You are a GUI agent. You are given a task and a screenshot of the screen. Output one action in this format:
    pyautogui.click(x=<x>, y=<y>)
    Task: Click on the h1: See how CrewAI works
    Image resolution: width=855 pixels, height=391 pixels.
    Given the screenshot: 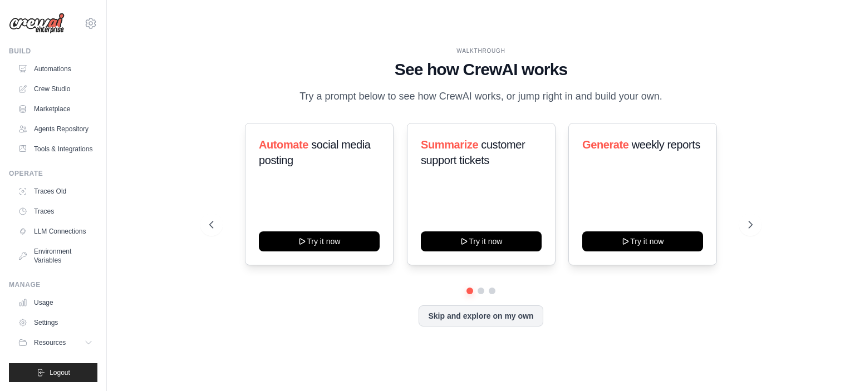 What is the action you would take?
    pyautogui.click(x=481, y=70)
    